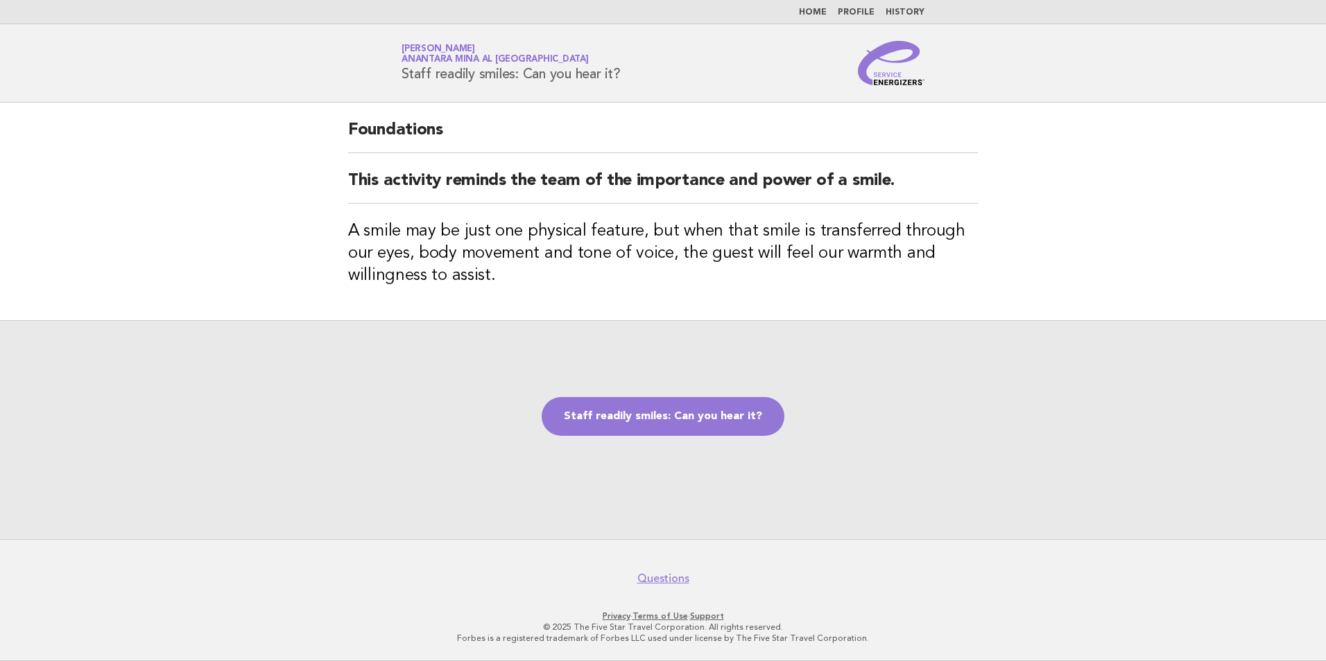  I want to click on h2: This activity reminds the team of the importance and power of a smile., so click(663, 187).